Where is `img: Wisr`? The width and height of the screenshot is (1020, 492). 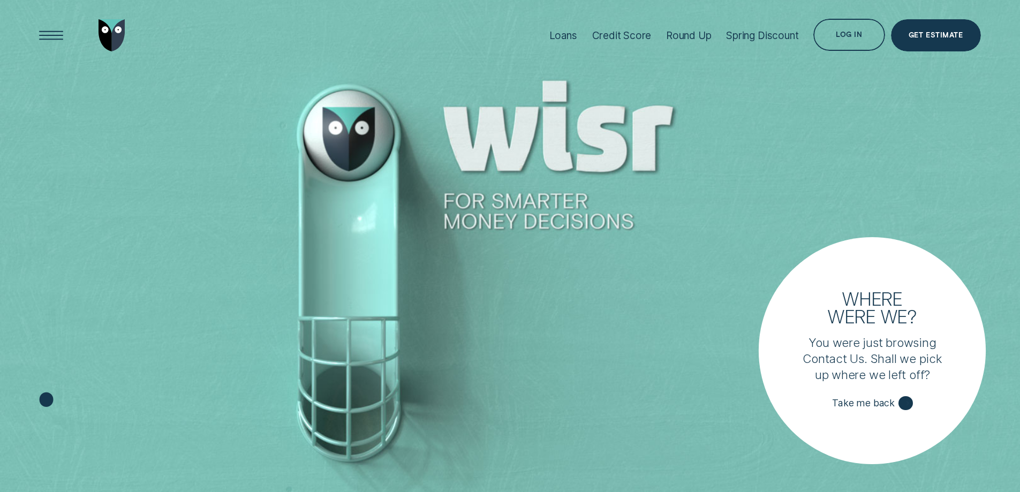
img: Wisr is located at coordinates (112, 35).